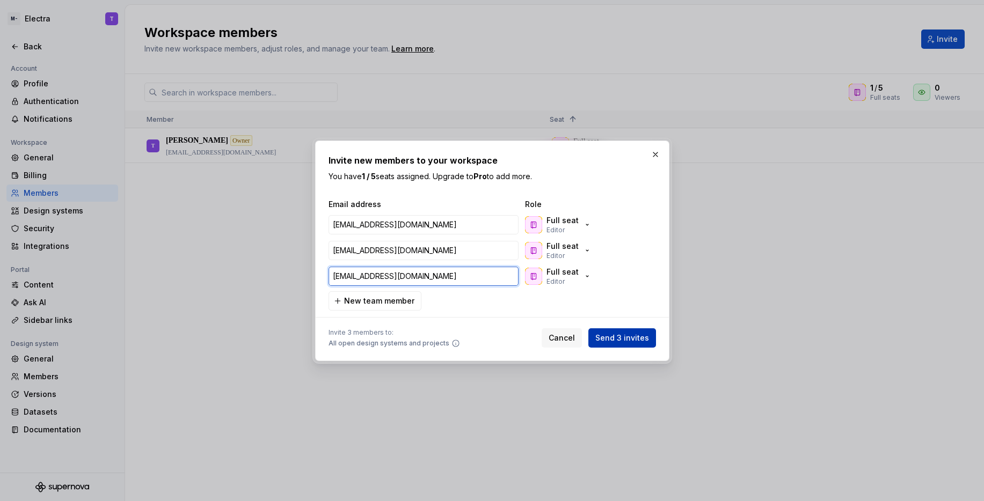 Image resolution: width=984 pixels, height=501 pixels. Describe the element at coordinates (492, 161) in the screenshot. I see `h2: Invite new members to your workspace` at that location.